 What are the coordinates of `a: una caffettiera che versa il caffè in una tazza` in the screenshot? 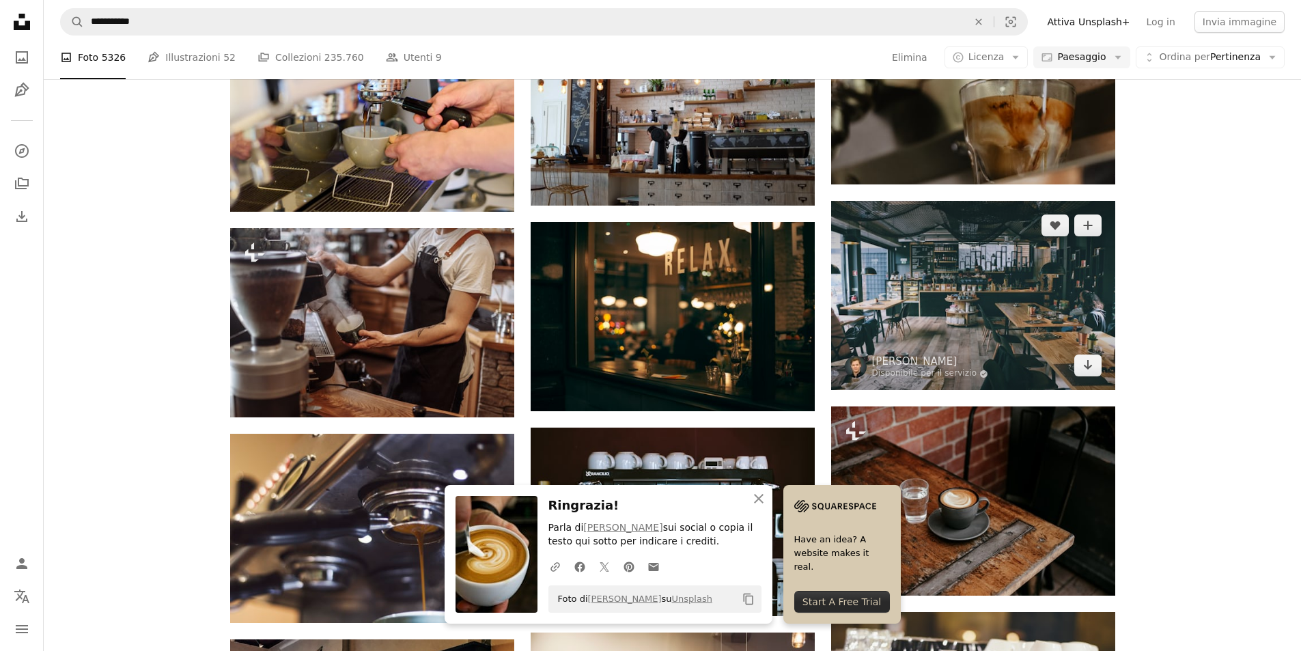 It's located at (372, 528).